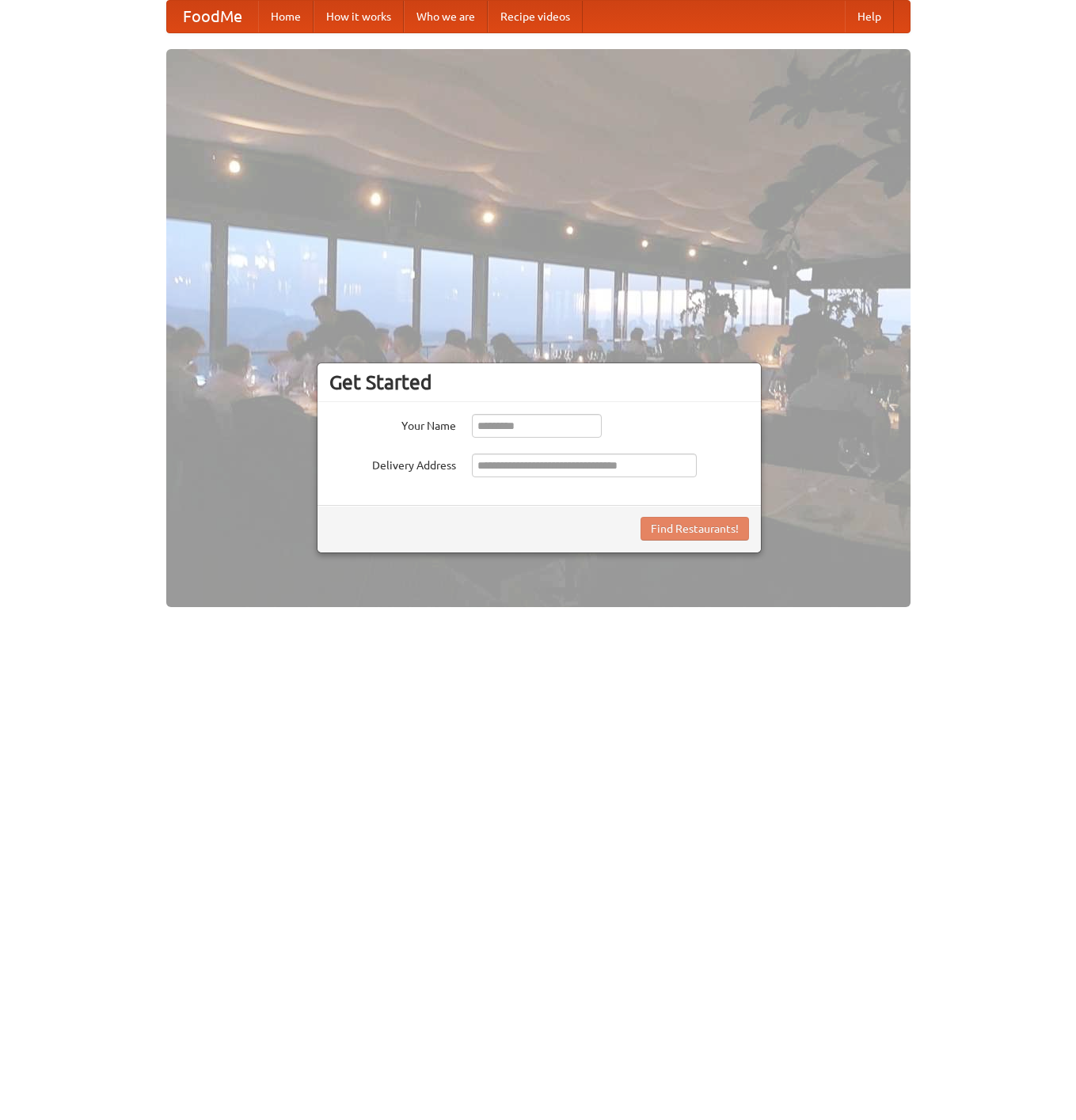 This screenshot has height=1120, width=1076. I want to click on a: Help, so click(869, 17).